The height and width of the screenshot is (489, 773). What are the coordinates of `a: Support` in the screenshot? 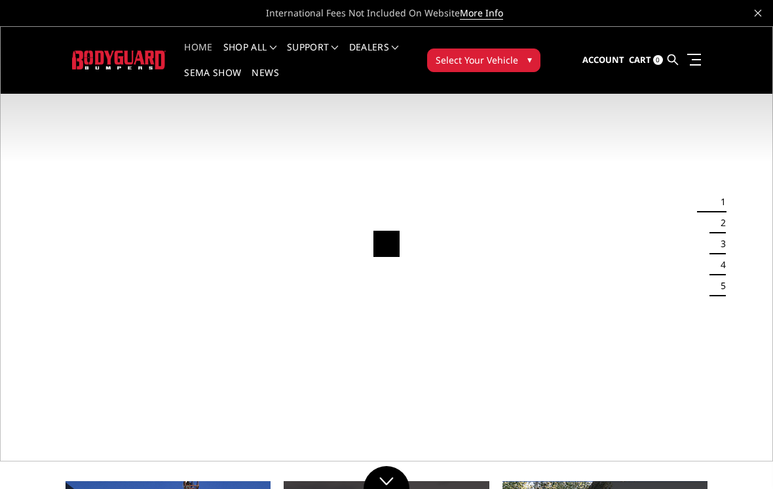 It's located at (312, 55).